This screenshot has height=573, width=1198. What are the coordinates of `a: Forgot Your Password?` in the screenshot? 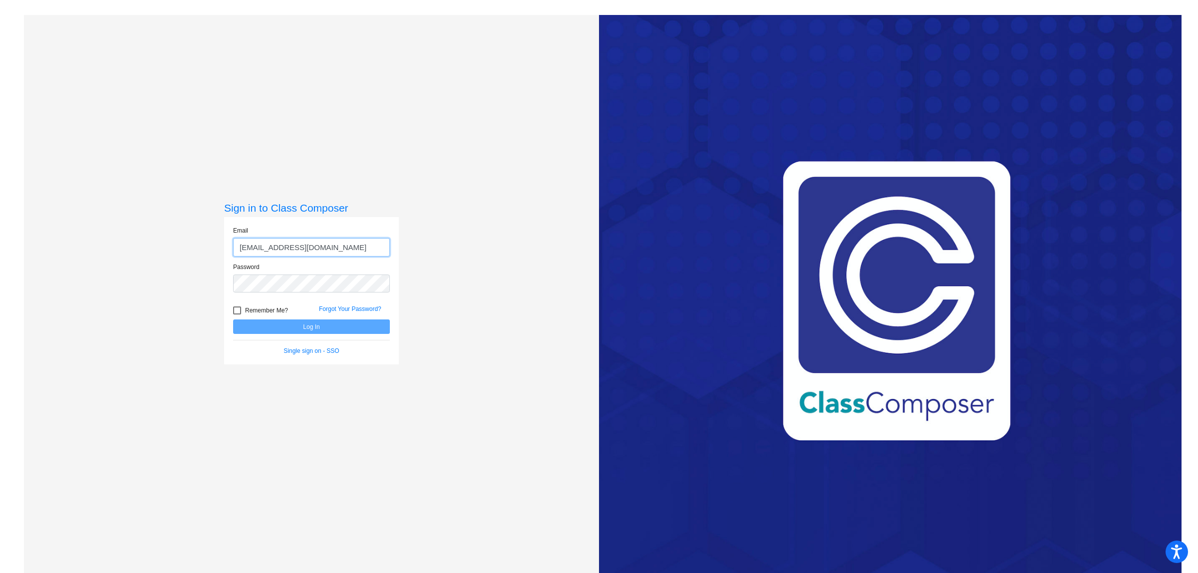 It's located at (350, 309).